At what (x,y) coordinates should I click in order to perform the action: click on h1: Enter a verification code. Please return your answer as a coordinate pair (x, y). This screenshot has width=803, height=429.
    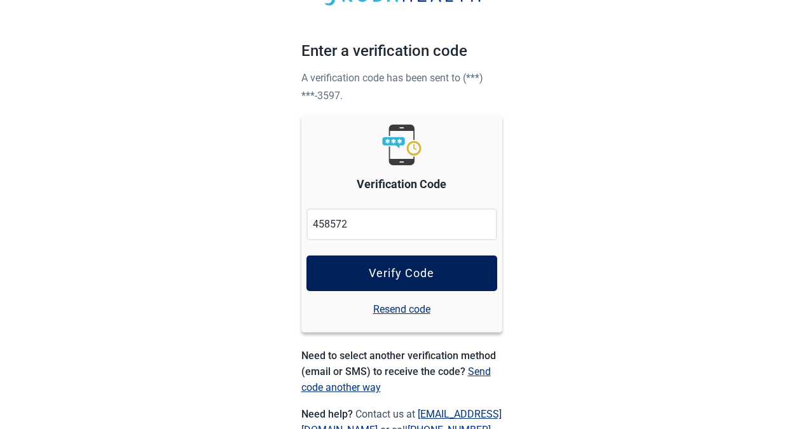
    Looking at the image, I should click on (402, 54).